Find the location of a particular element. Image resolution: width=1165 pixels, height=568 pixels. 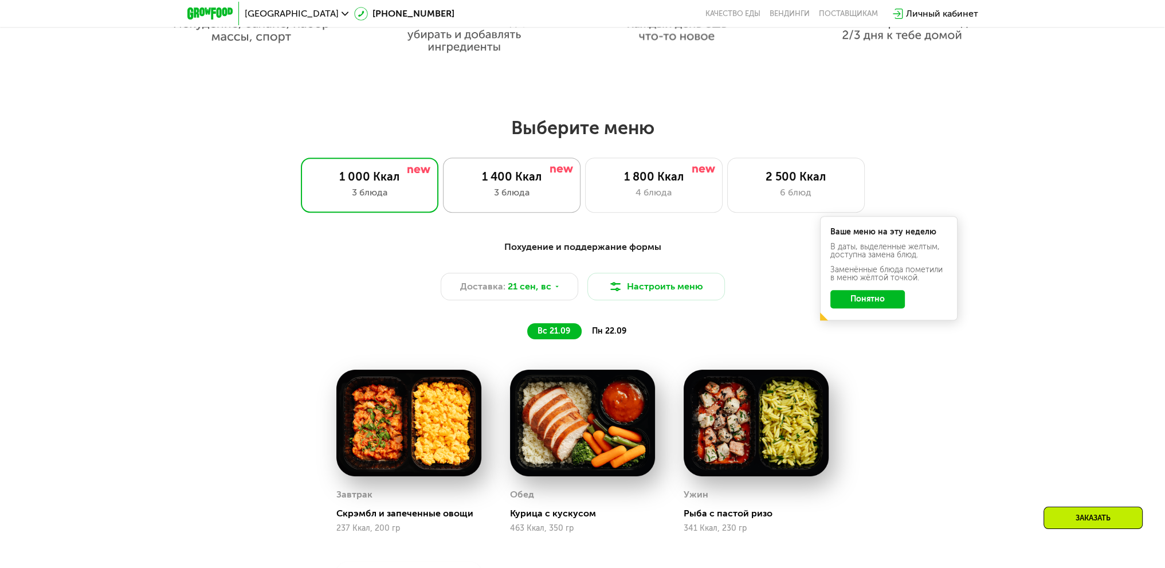

div: 2 500 Ккал is located at coordinates (796, 177).